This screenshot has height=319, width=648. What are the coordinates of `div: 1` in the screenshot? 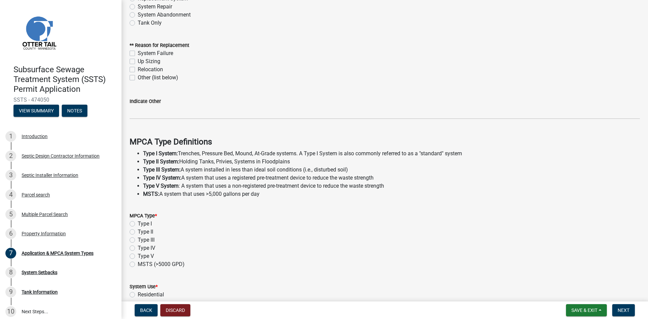 It's located at (11, 136).